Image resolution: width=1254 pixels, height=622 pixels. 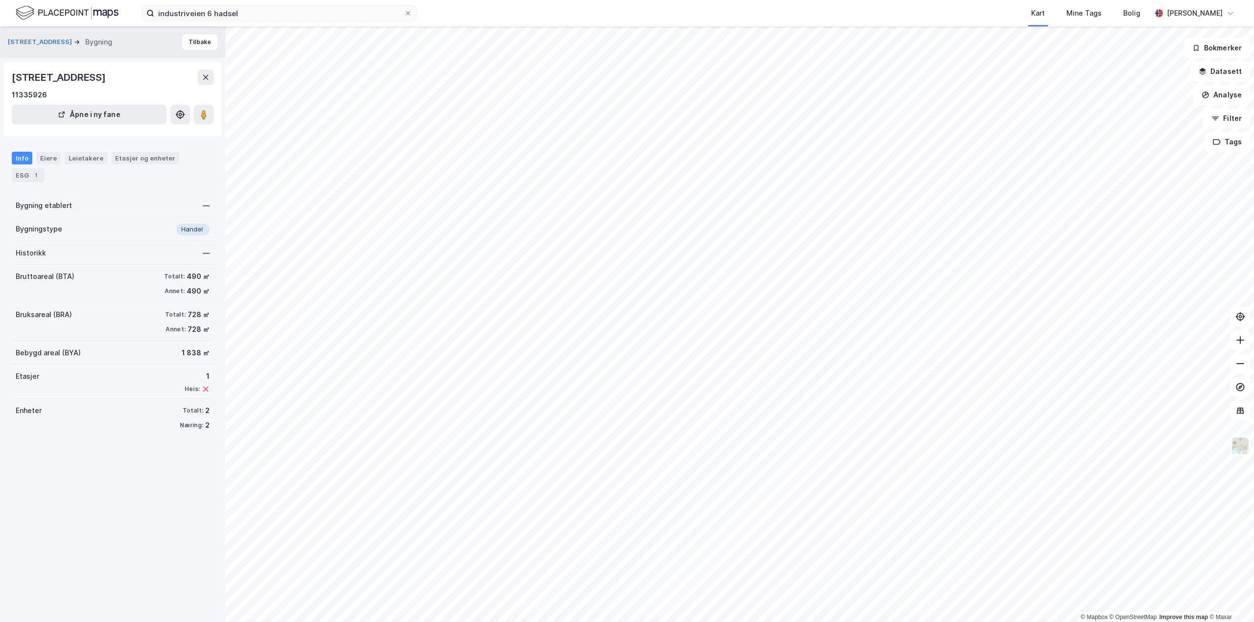 I want to click on button: Datasett, so click(x=1220, y=72).